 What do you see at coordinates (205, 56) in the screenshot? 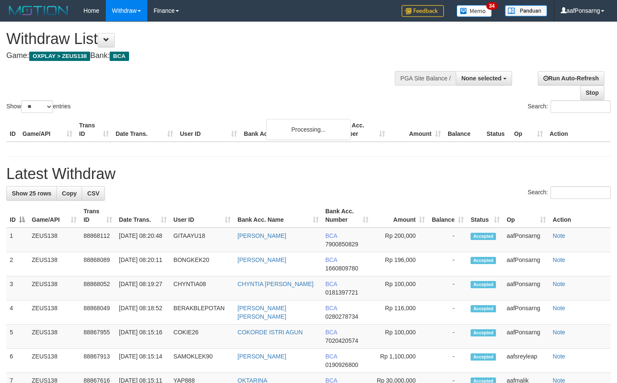
I see `h4: Game: Bank:` at bounding box center [205, 56].